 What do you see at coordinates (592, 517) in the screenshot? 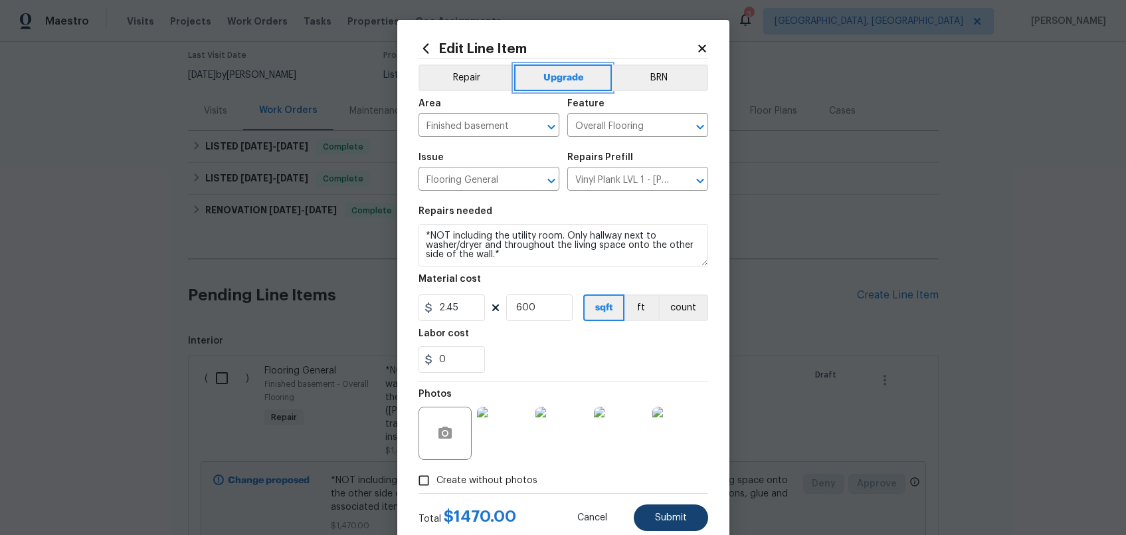
I see `button: Cancel` at bounding box center [592, 517].